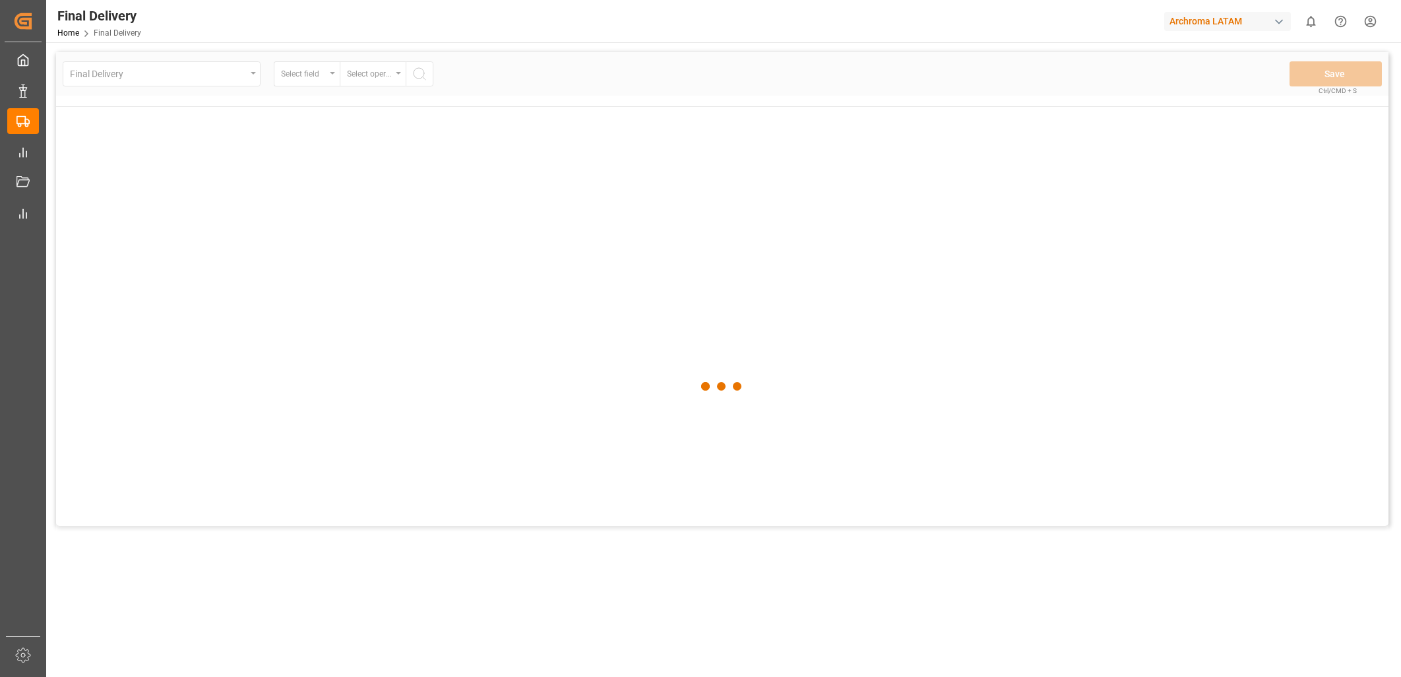  What do you see at coordinates (1340, 21) in the screenshot?
I see `button: Help Center` at bounding box center [1340, 21].